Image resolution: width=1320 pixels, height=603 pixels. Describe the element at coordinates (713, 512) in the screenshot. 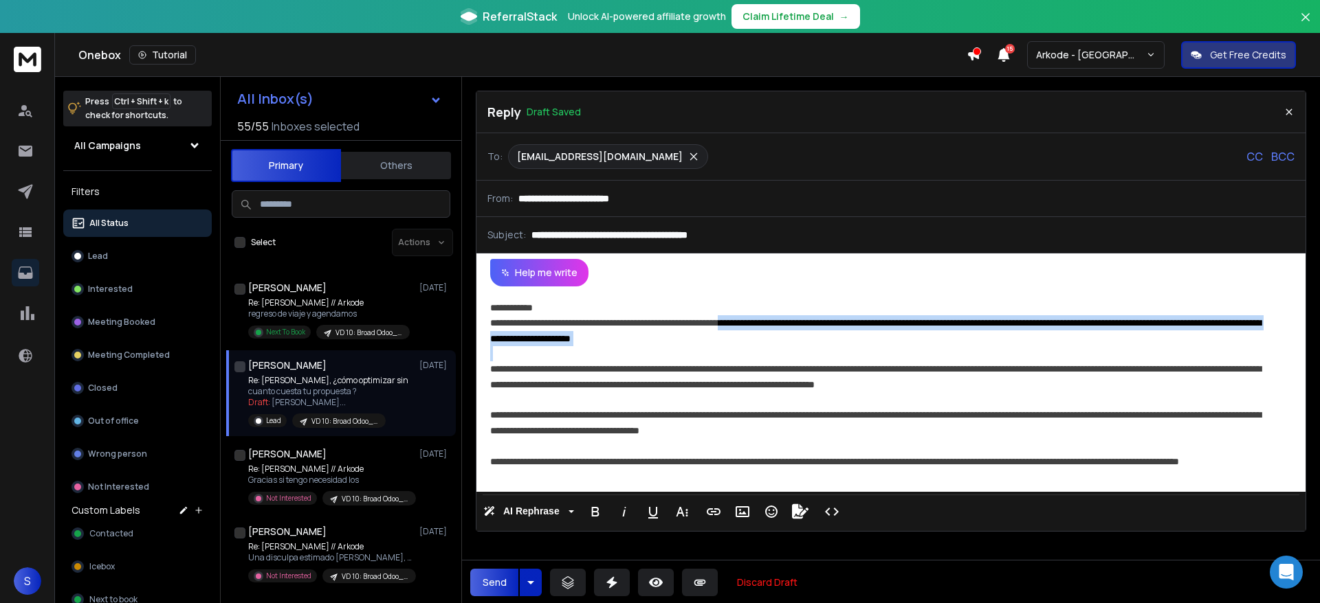

I see `button: Insert Link (Ctrl+K)` at that location.